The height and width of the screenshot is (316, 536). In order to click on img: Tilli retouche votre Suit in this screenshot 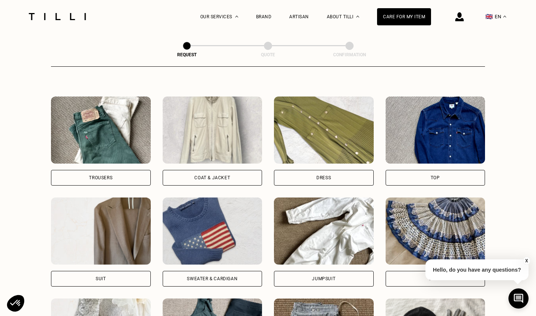, I will do `click(101, 231)`.